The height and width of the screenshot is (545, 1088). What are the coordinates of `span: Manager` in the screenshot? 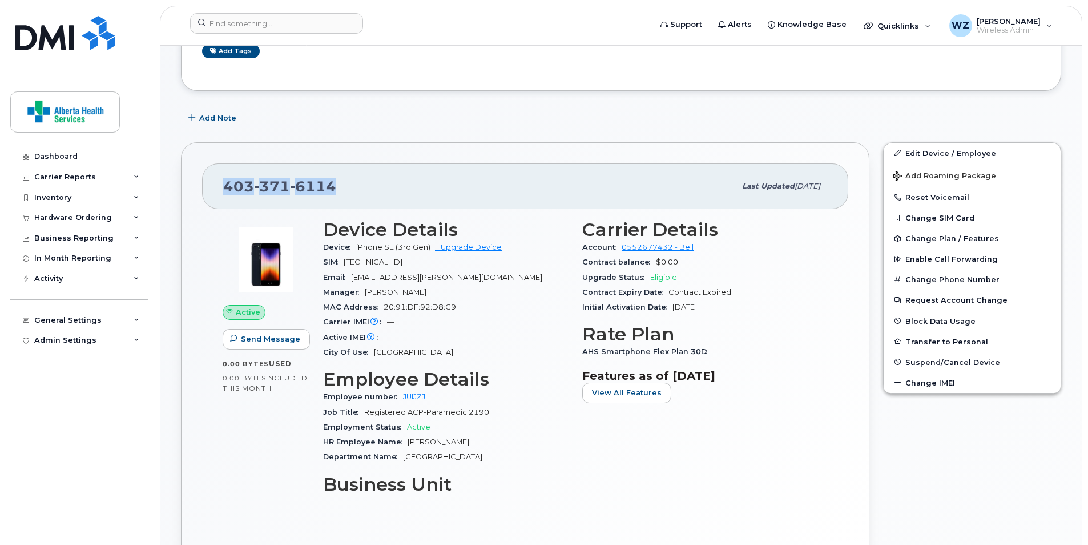 It's located at (344, 292).